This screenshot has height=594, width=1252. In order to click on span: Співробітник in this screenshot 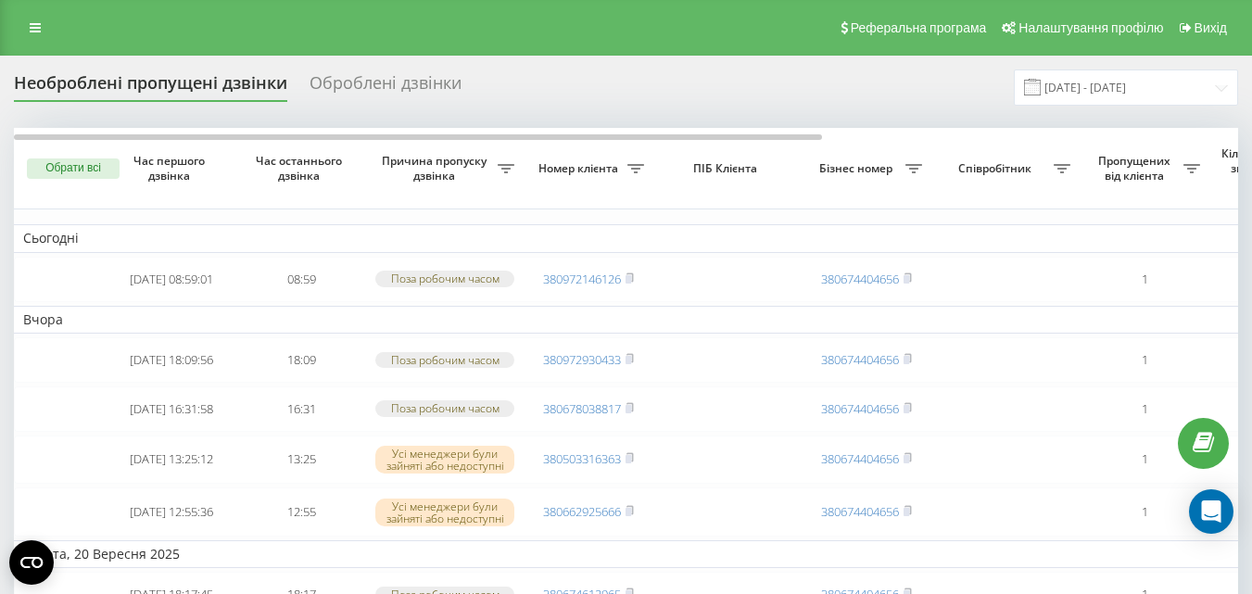, I will do `click(997, 169)`.